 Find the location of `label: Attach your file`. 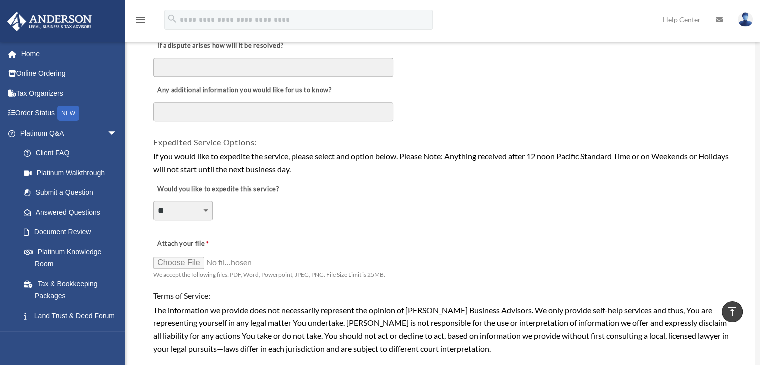

label: Attach your file is located at coordinates (203, 244).